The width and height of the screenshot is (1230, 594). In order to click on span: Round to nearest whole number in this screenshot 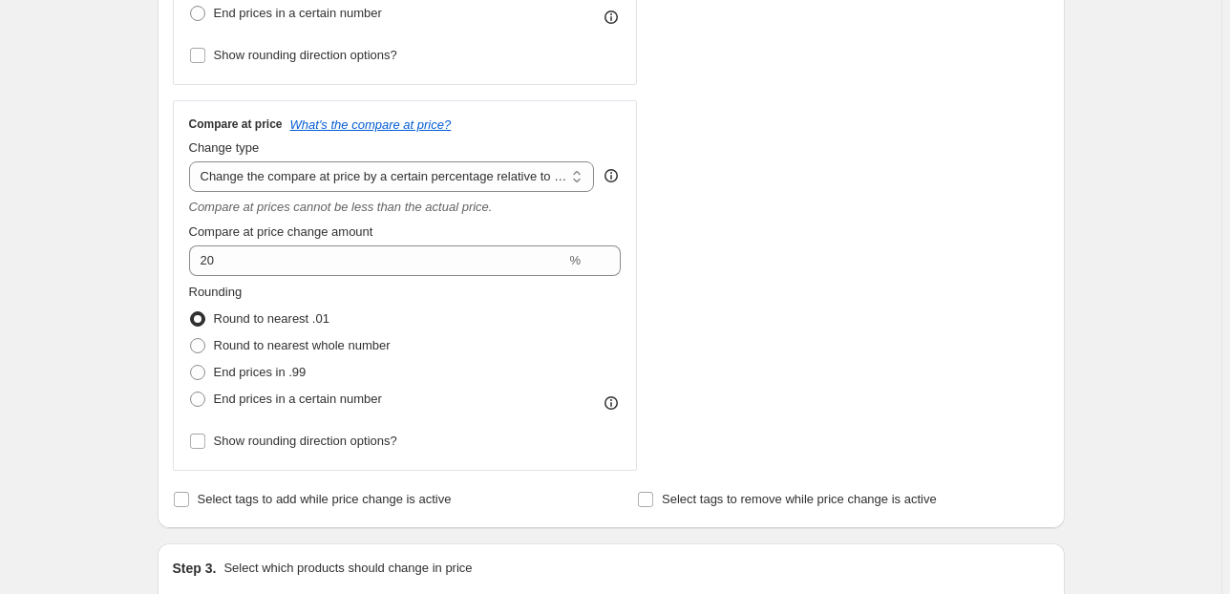, I will do `click(302, 345)`.